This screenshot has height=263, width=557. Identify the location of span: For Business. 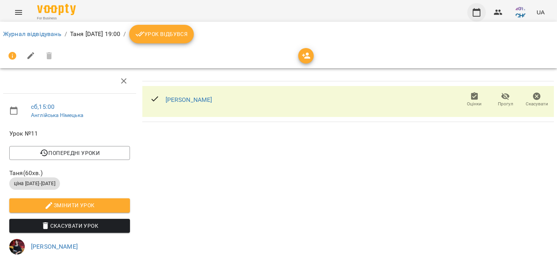
(57, 18).